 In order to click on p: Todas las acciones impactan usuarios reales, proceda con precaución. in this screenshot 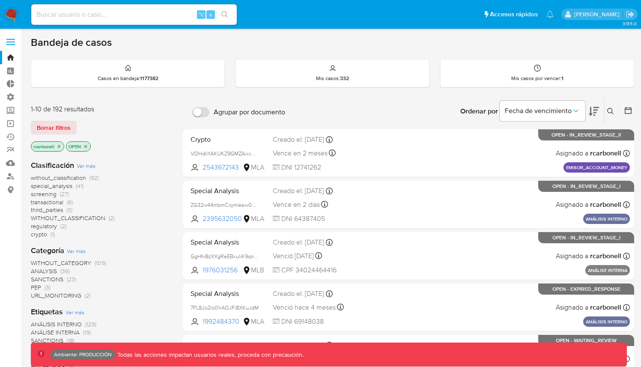, I will do `click(209, 354)`.